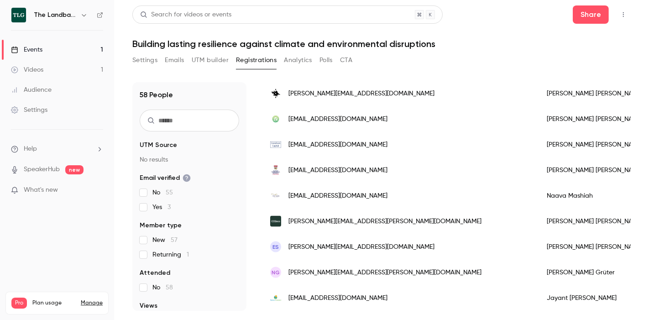 This screenshot has height=320, width=649. Describe the element at coordinates (19, 303) in the screenshot. I see `span: Pro` at that location.